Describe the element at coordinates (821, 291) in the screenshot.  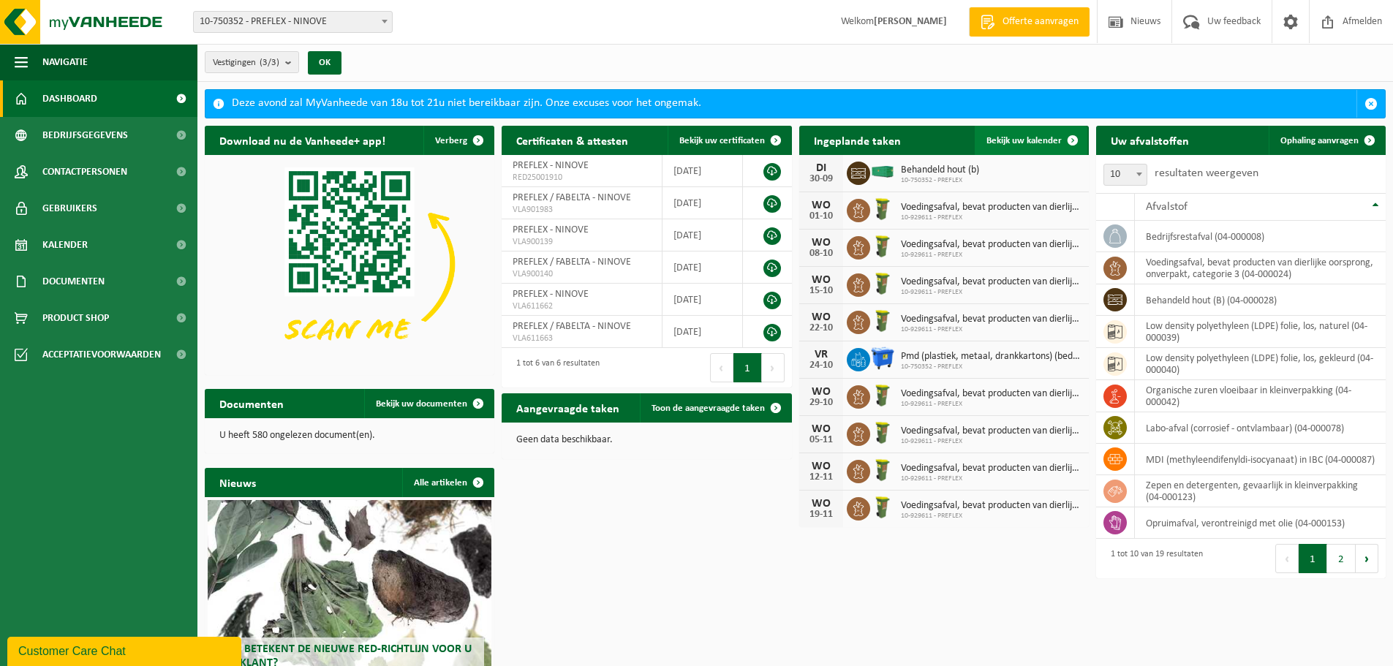
I see `div: 15-10` at that location.